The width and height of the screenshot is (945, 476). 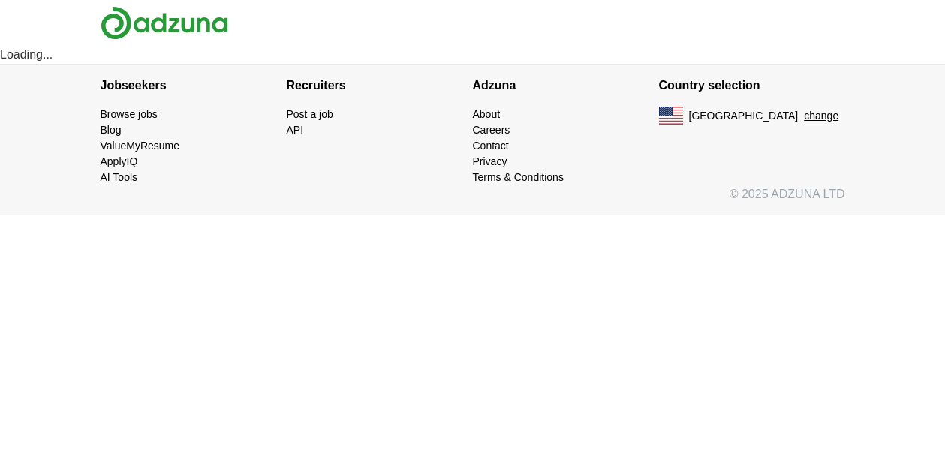 What do you see at coordinates (486, 114) in the screenshot?
I see `a: About` at bounding box center [486, 114].